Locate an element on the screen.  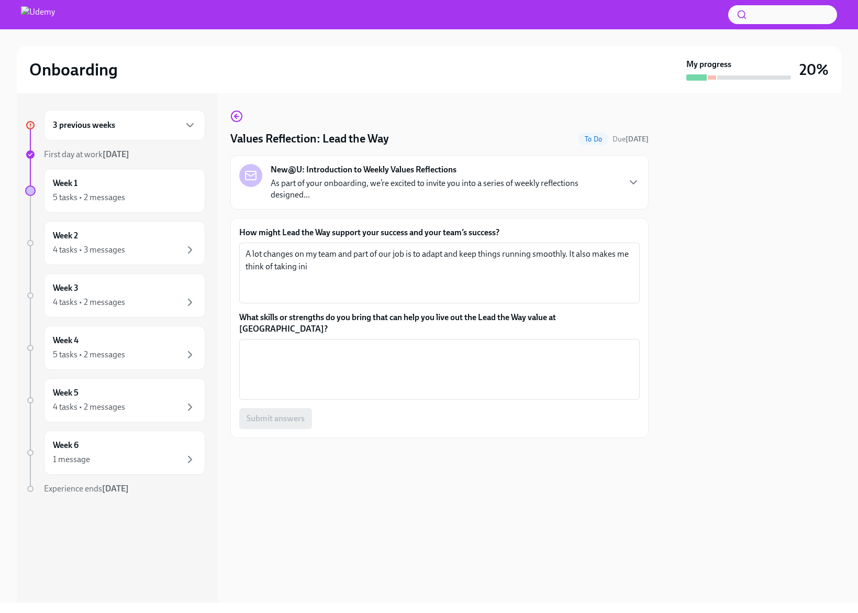
div: 3 previous weeks is located at coordinates (125, 125).